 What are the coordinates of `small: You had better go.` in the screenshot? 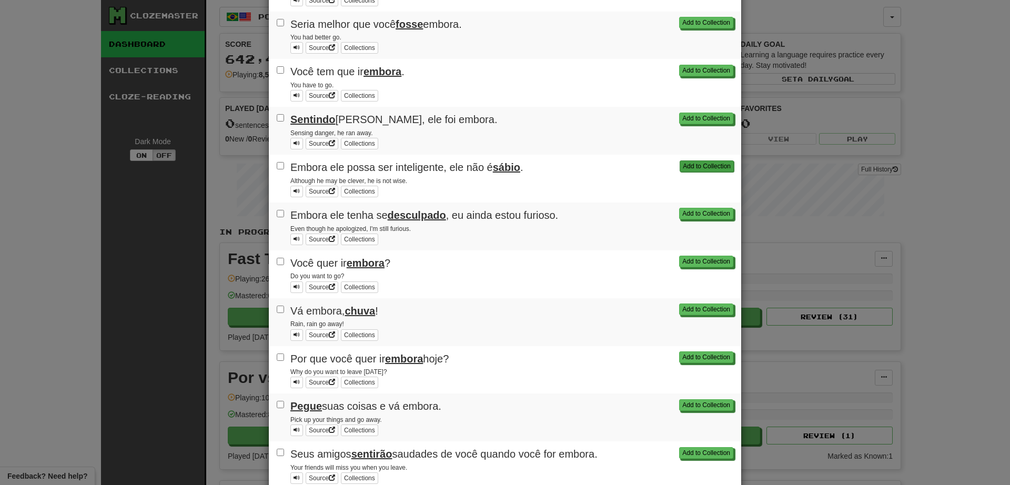 It's located at (316, 37).